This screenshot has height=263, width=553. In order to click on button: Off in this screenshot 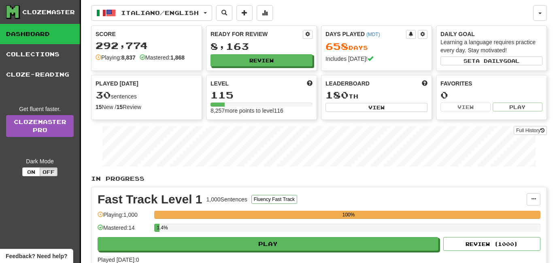, I will do `click(49, 172)`.